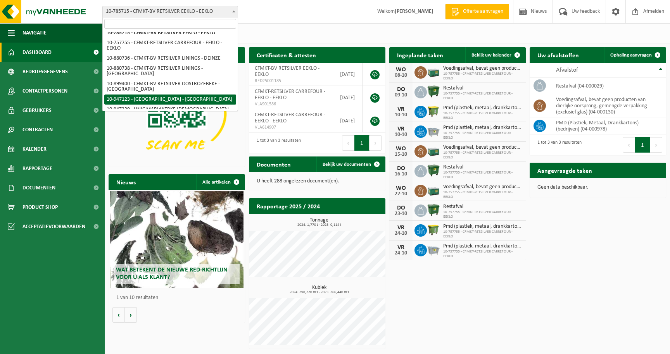  Describe the element at coordinates (608, 86) in the screenshot. I see `td: restafval (04-000029)` at that location.